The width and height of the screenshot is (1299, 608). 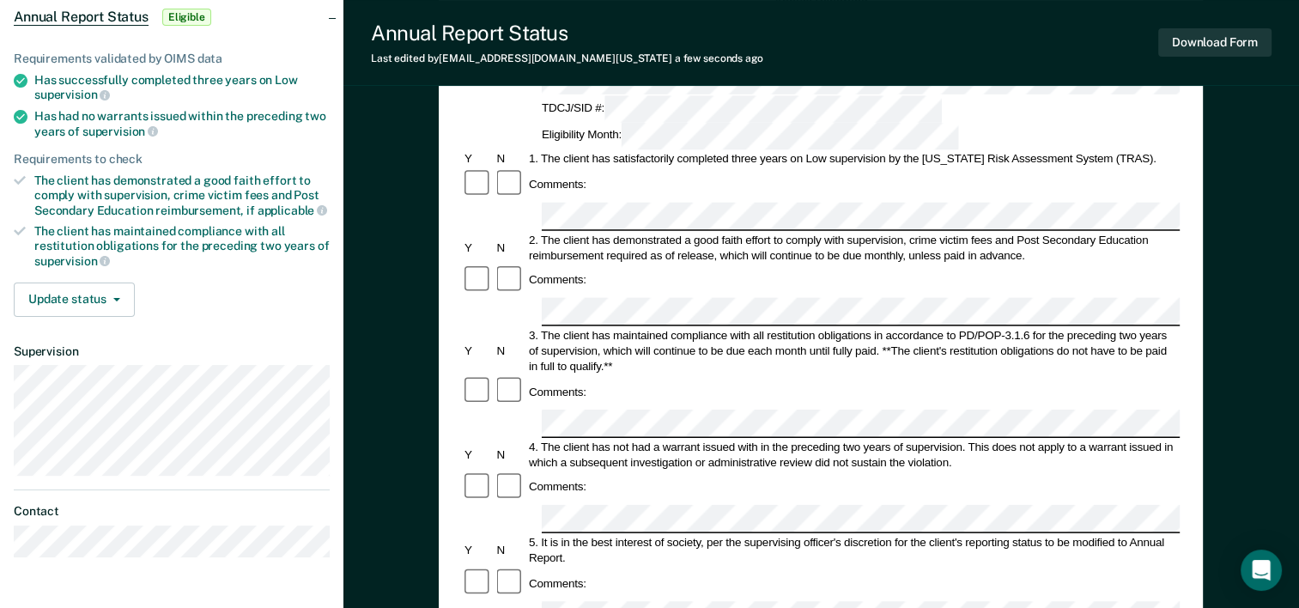 What do you see at coordinates (742, 109) in the screenshot?
I see `div: TDCJ/SID #:` at bounding box center [742, 109].